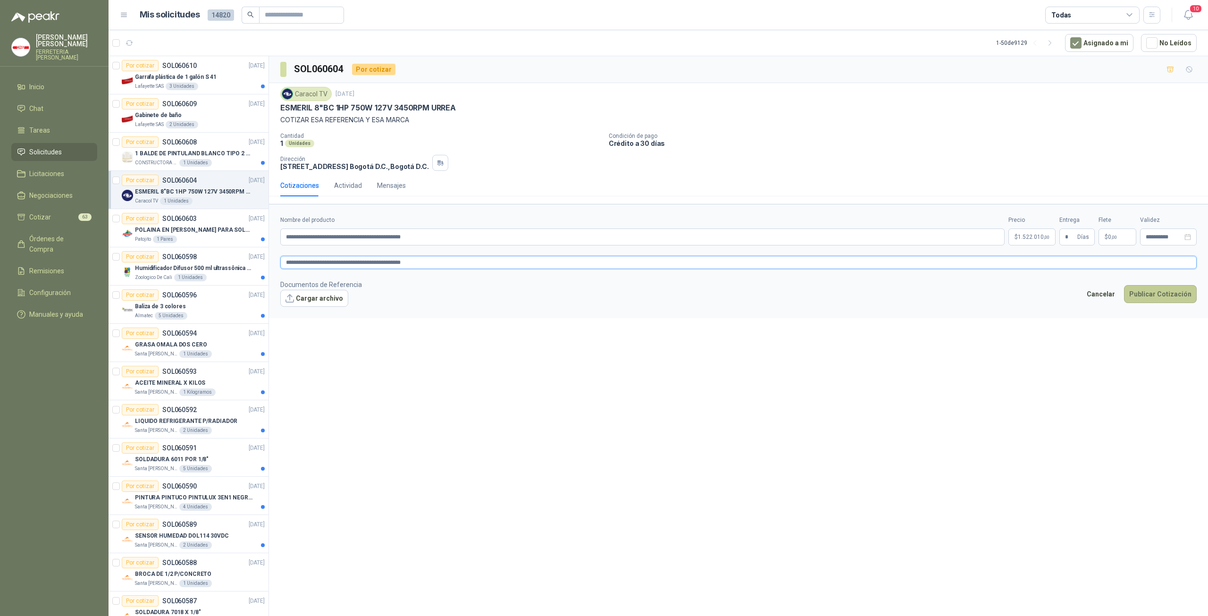 The height and width of the screenshot is (616, 1208). Describe the element at coordinates (54, 271) in the screenshot. I see `a: Remisiones` at that location.